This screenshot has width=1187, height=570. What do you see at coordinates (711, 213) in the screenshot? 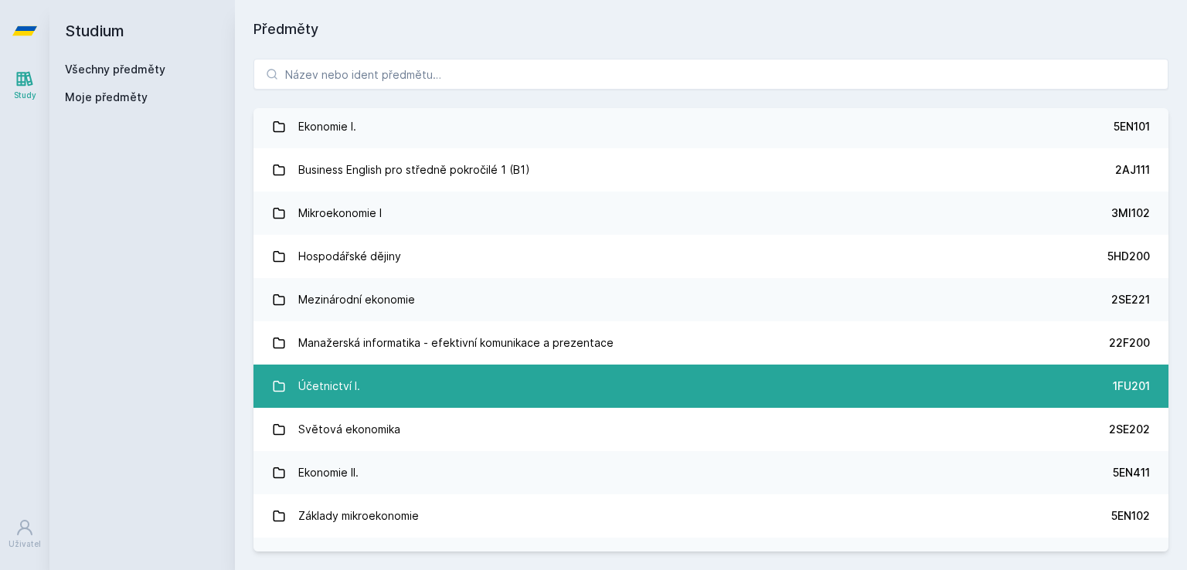
I see `a: Mikroekonomie I 3MI102` at bounding box center [711, 213].